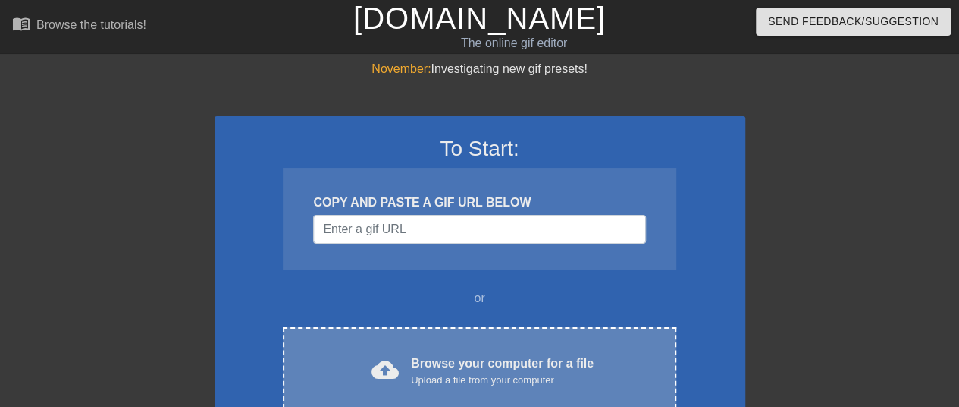  Describe the element at coordinates (479, 202) in the screenshot. I see `div: COPY AND PASTE A GIF URL BELOW` at that location.